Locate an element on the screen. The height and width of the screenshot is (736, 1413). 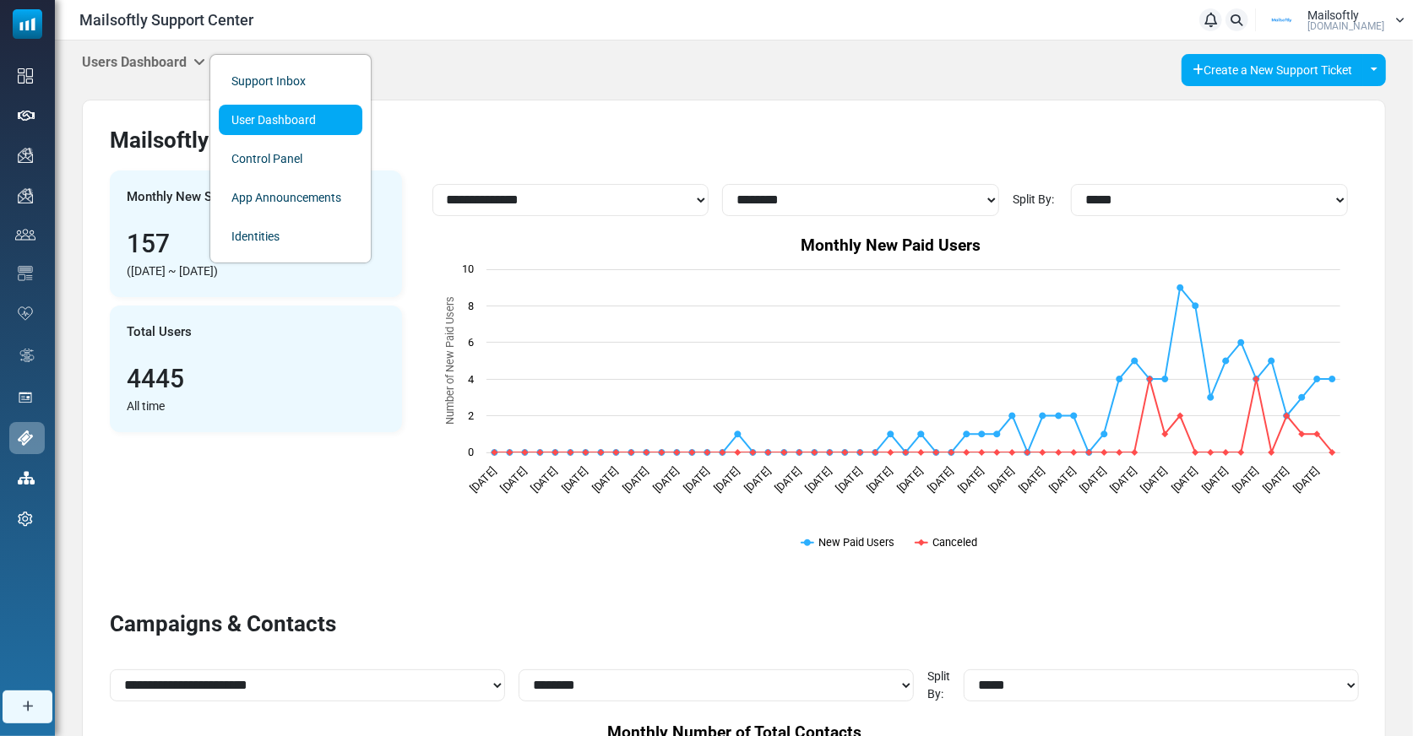
svg: Monthly New Paid Users is located at coordinates (890, 399).